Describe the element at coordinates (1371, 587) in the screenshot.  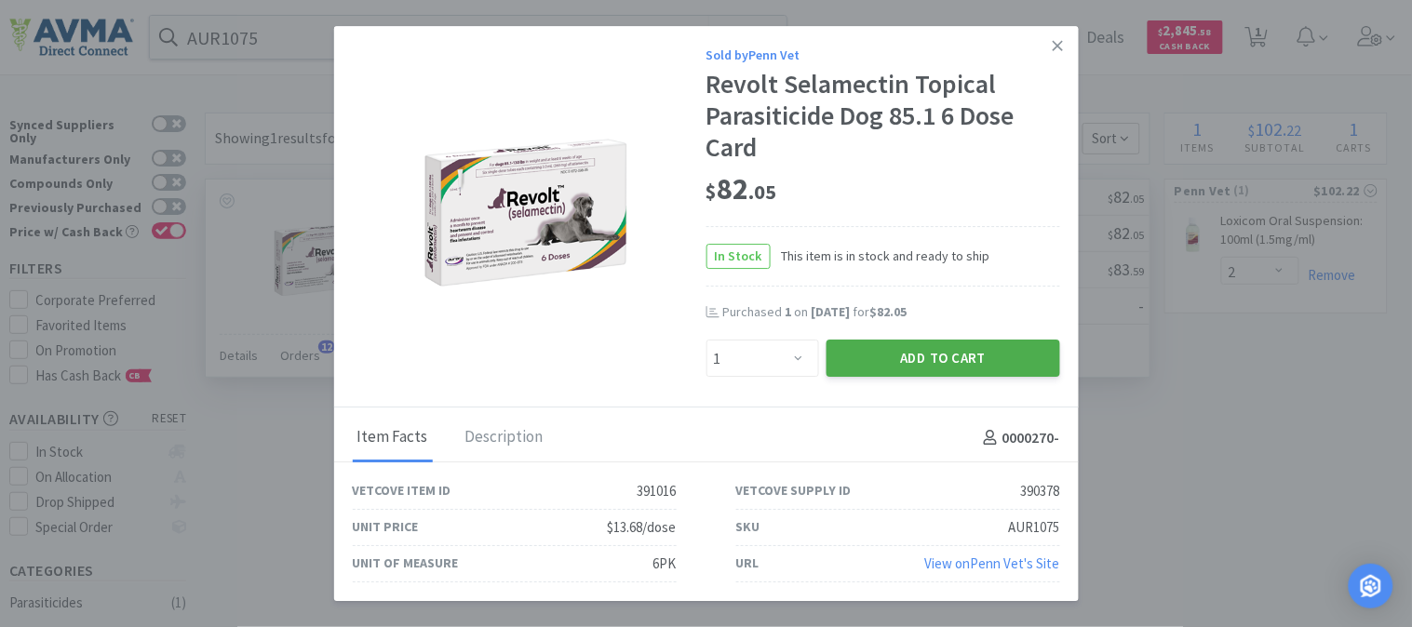
I see `div: Open Intercom Messenger` at that location.